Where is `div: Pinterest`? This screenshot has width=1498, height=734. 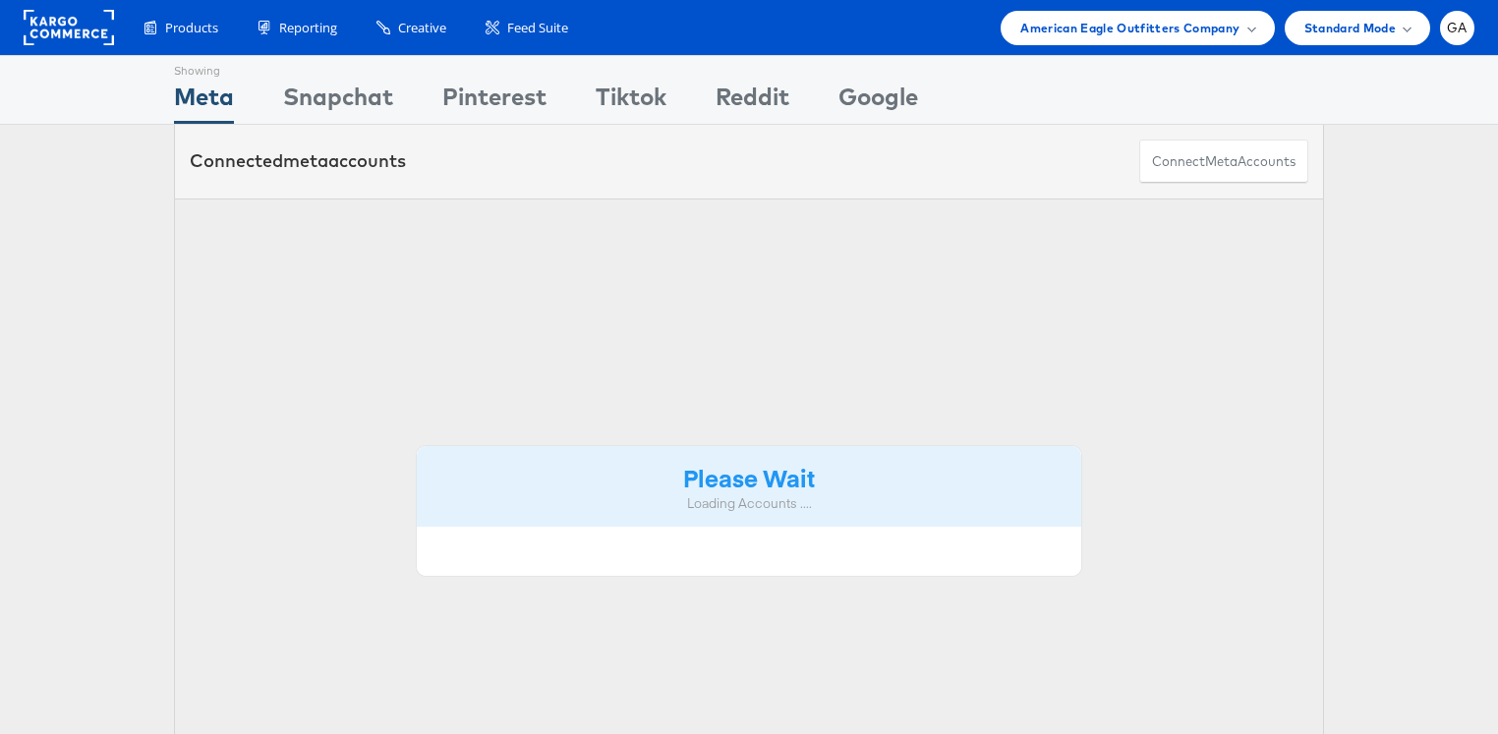
div: Pinterest is located at coordinates (494, 101).